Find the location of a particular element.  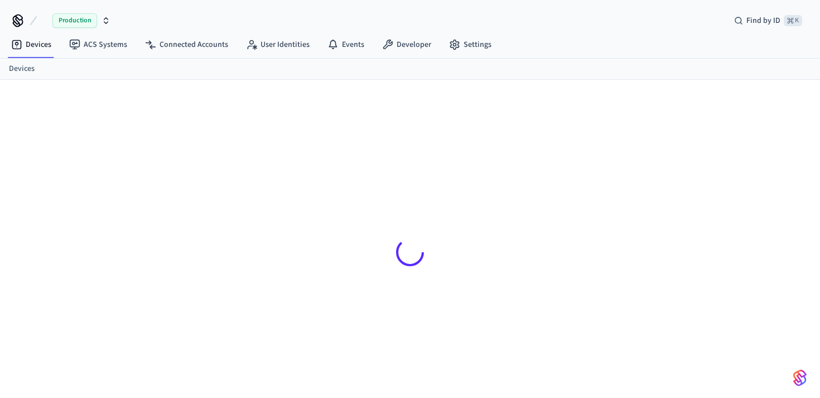

span: Find by ID is located at coordinates (763, 21).